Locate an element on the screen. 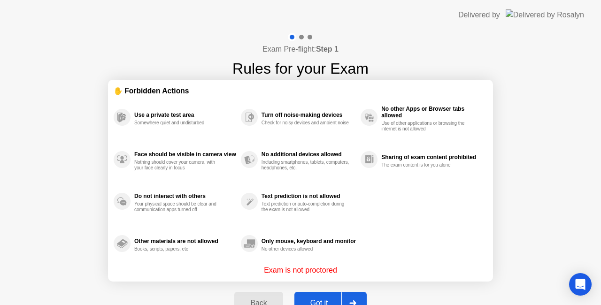 The width and height of the screenshot is (601, 305). div: Use a private test area is located at coordinates (185, 115).